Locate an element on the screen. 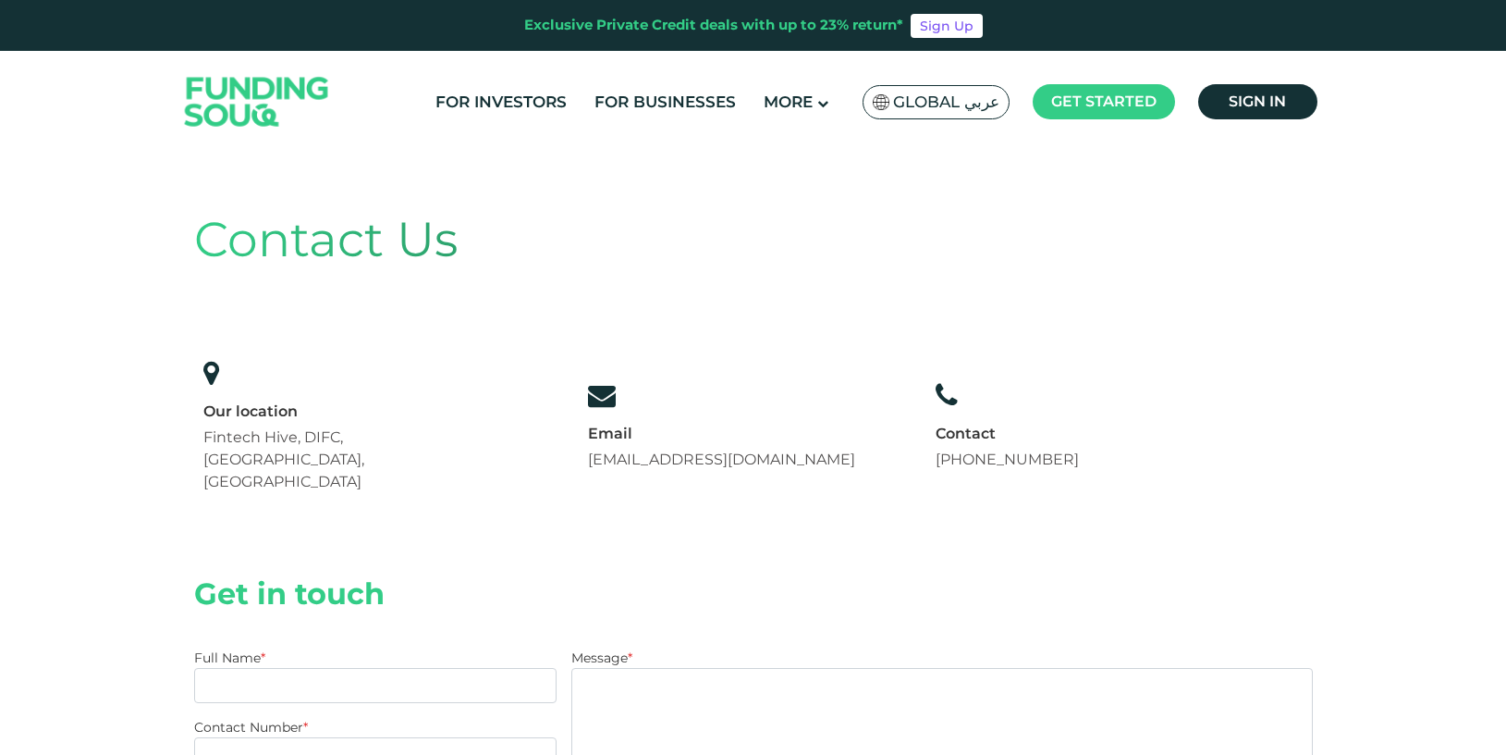  div: Email is located at coordinates (721, 434).